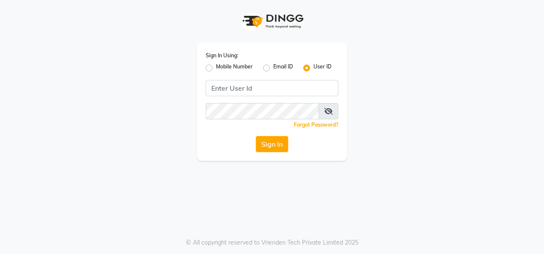  What do you see at coordinates (272, 21) in the screenshot?
I see `img: logo1.svg` at bounding box center [272, 21].